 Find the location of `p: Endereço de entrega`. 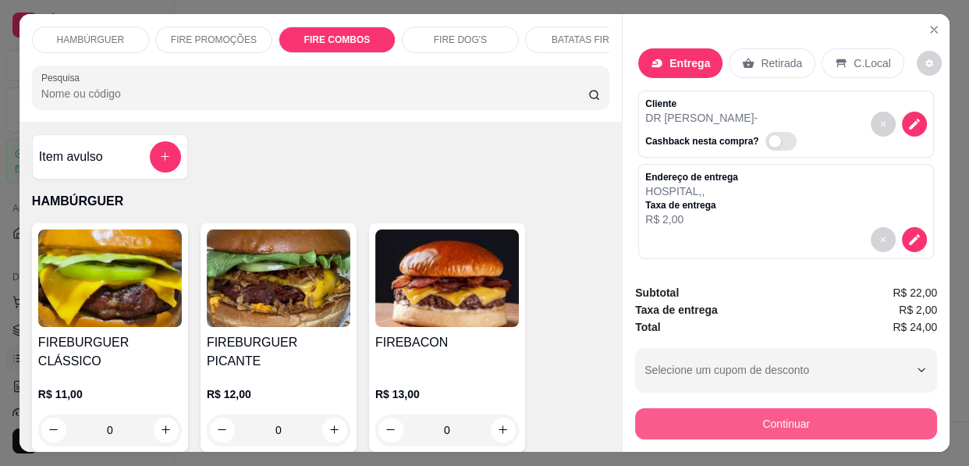

p: Endereço de entrega is located at coordinates (691, 177).